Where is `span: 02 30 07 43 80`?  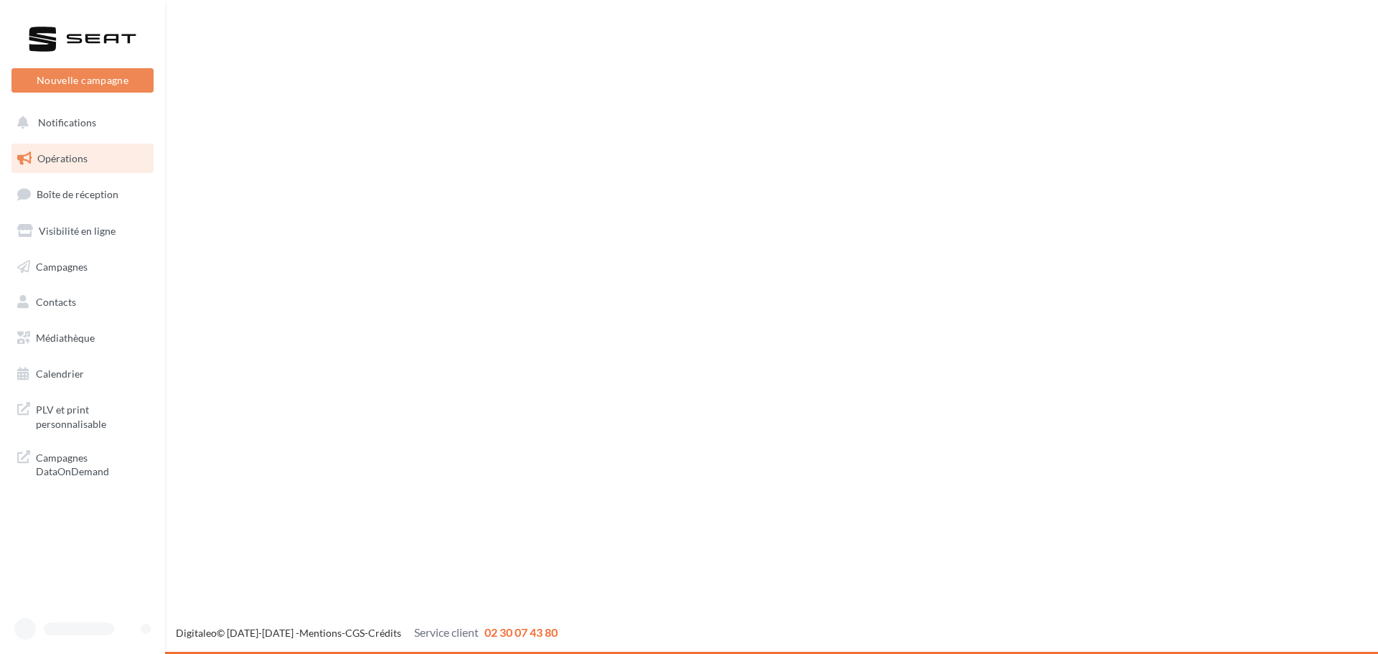
span: 02 30 07 43 80 is located at coordinates (521, 632).